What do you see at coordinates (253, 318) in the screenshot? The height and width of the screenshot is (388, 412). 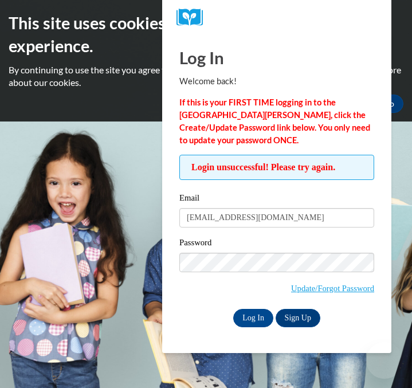 I see `input: Log In` at bounding box center [253, 318].